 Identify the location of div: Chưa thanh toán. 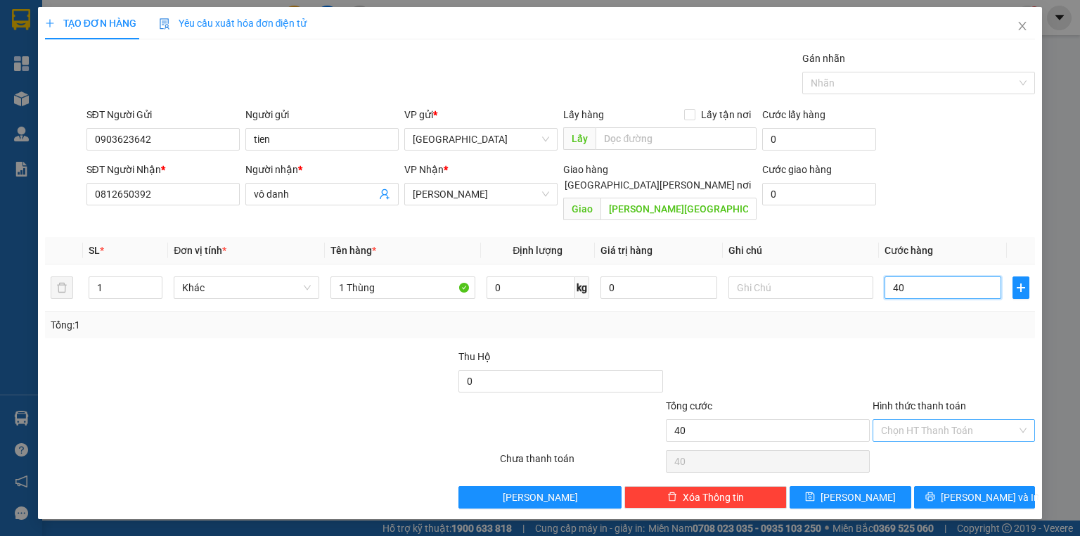
(581, 463).